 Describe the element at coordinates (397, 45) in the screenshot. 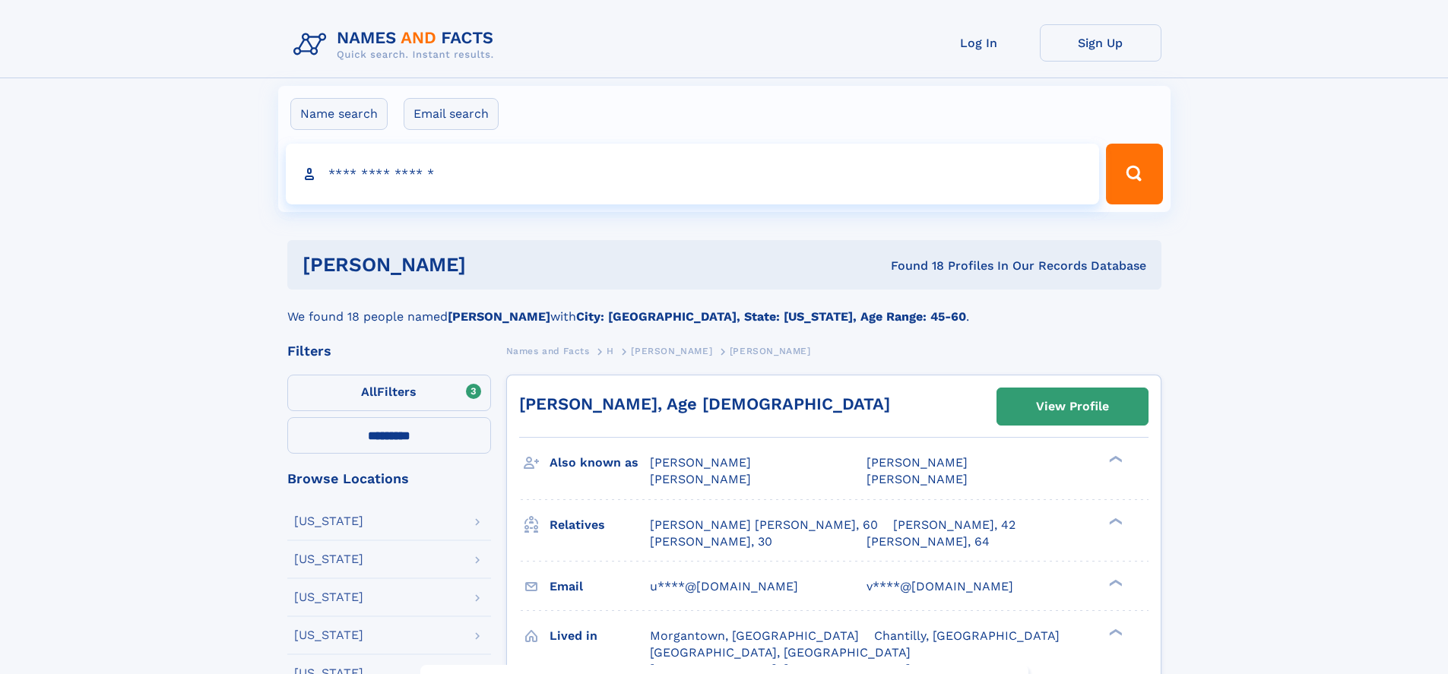

I see `img: Logo Names and Facts` at that location.